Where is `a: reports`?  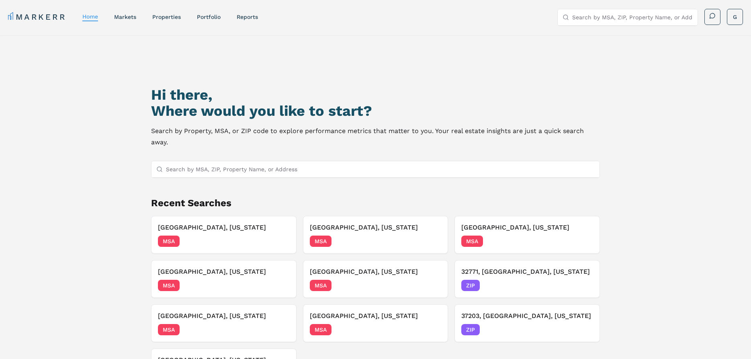
a: reports is located at coordinates (247, 17).